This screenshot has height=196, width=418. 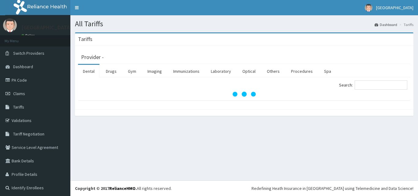 What do you see at coordinates (29, 35) in the screenshot?
I see `a: Online` at bounding box center [29, 35].